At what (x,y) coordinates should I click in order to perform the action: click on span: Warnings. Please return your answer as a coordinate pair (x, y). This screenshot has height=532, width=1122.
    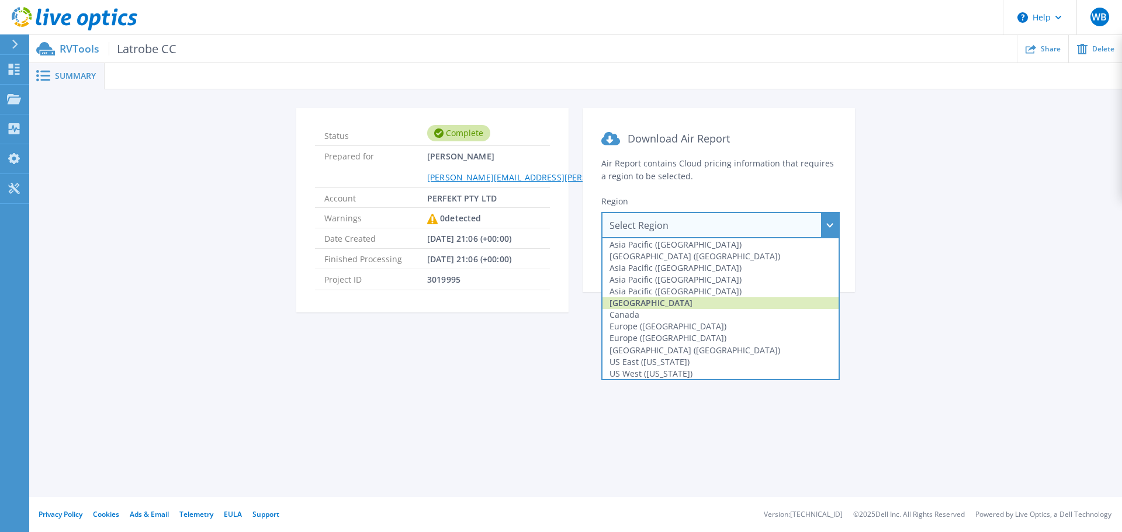
    Looking at the image, I should click on (376, 218).